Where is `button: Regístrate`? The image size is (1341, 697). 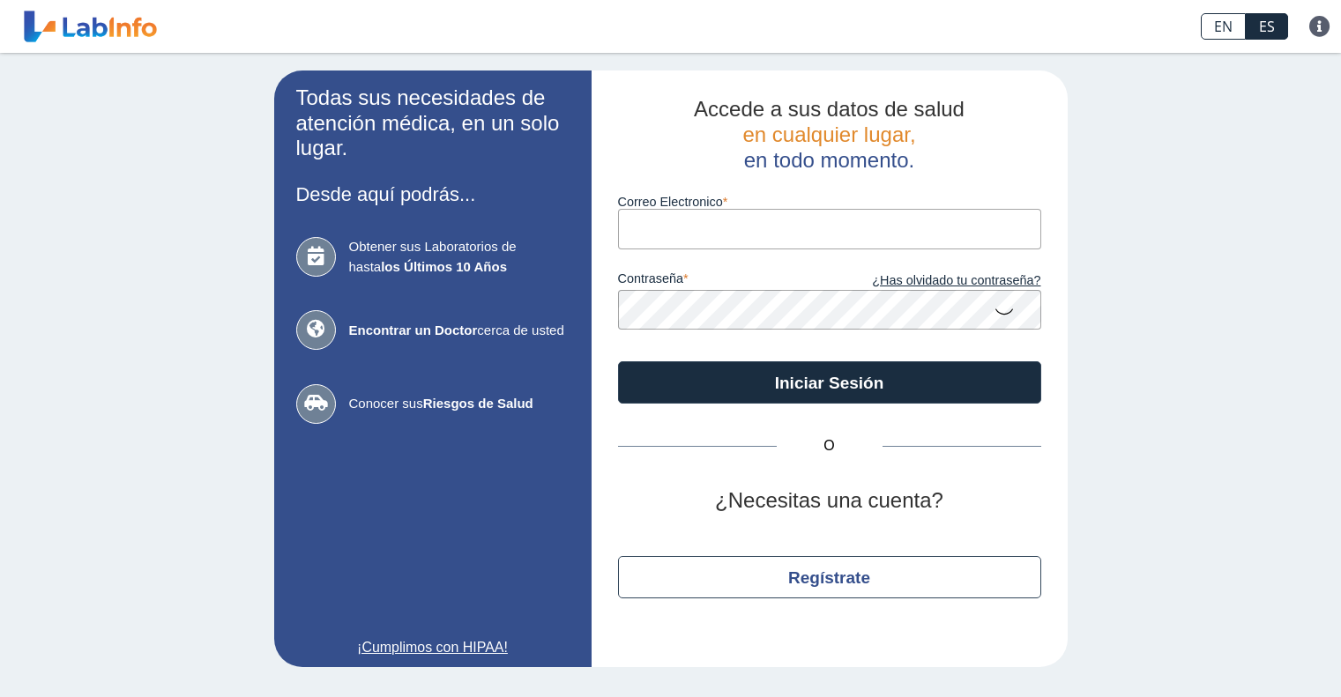 button: Regístrate is located at coordinates (830, 578).